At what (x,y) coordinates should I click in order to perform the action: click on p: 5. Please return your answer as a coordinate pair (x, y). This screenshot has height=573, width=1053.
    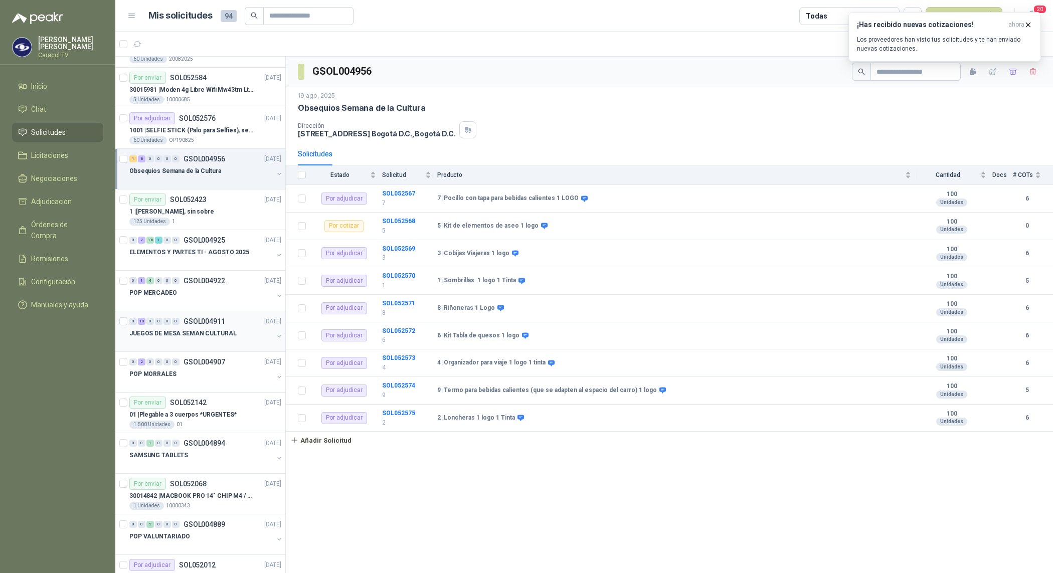
    Looking at the image, I should click on (407, 231).